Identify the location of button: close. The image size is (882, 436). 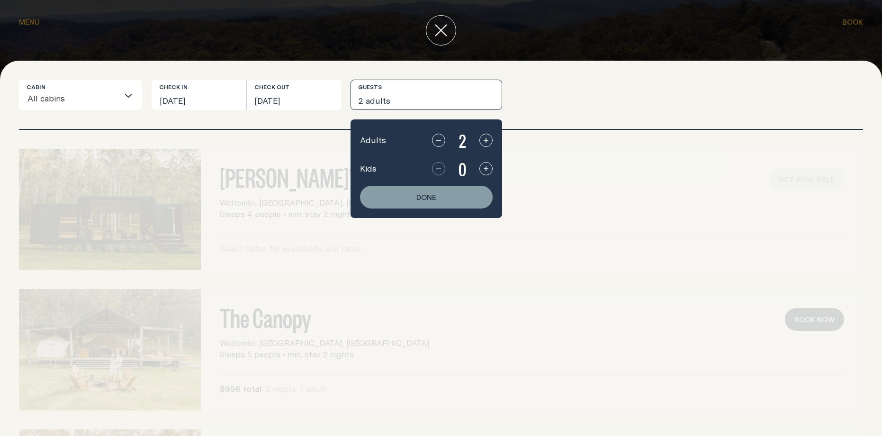
(441, 30).